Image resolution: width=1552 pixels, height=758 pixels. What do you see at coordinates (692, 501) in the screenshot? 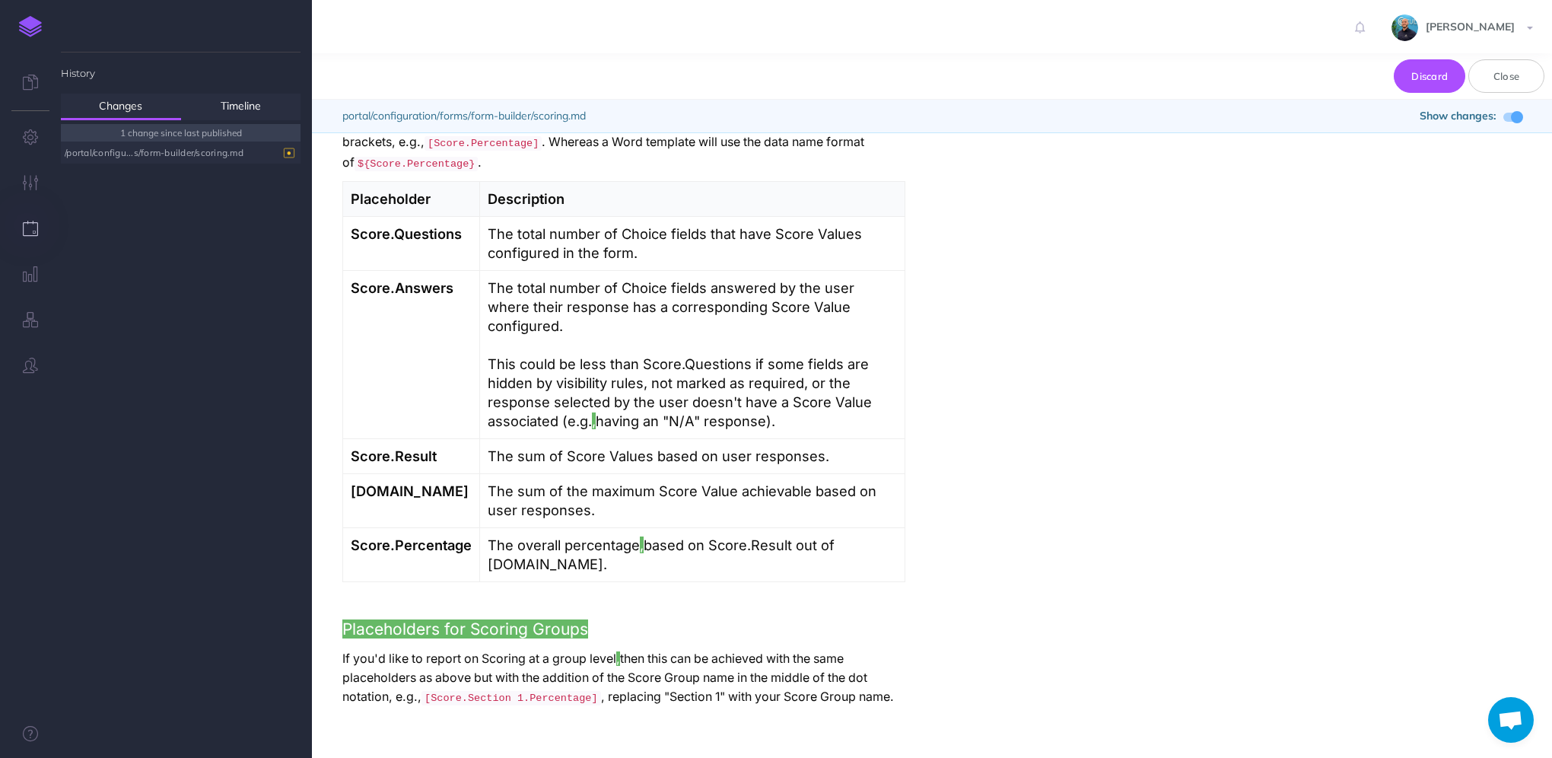
I see `p: The sum of the maximum Score Value achievable based on user responses.` at bounding box center [692, 501].